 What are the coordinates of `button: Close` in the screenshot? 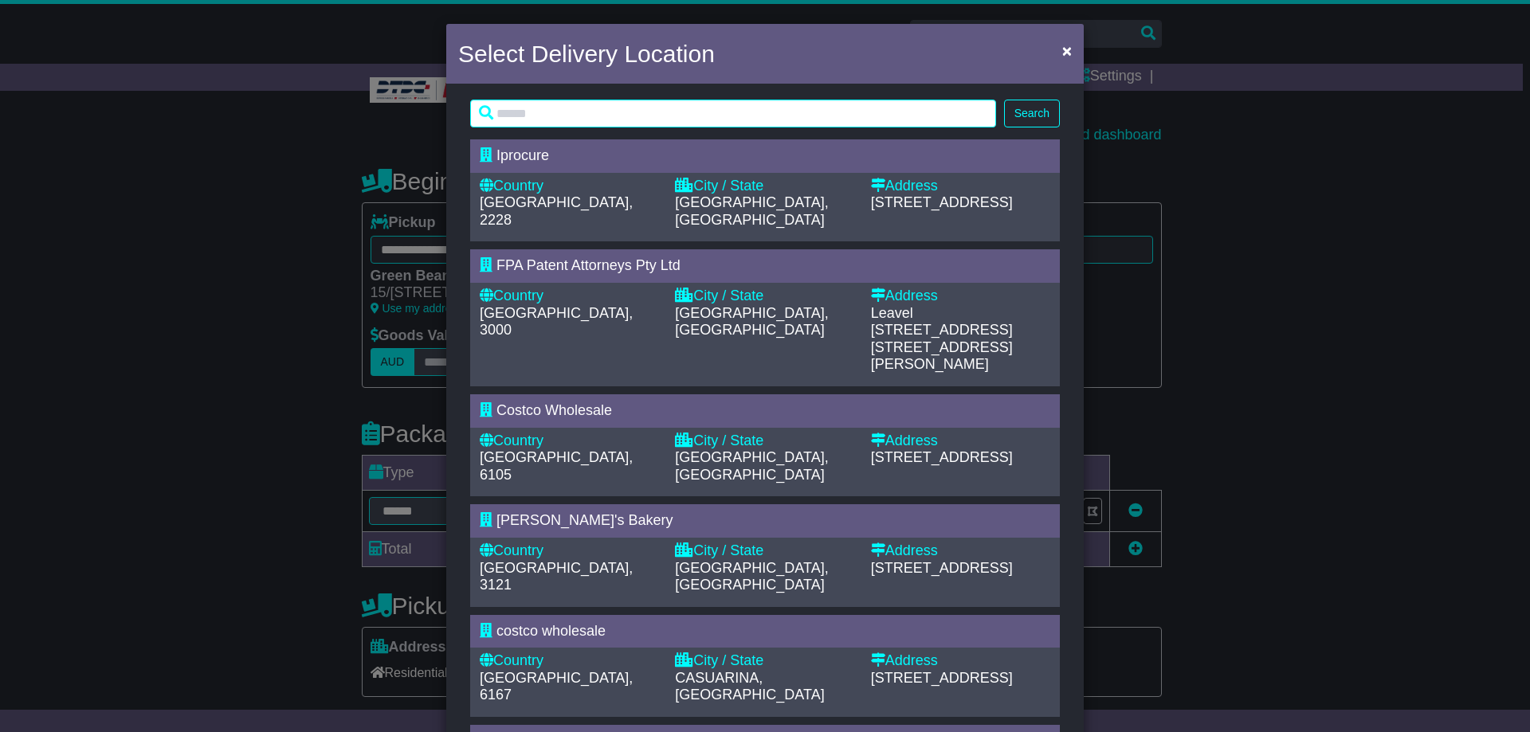 It's located at (1067, 50).